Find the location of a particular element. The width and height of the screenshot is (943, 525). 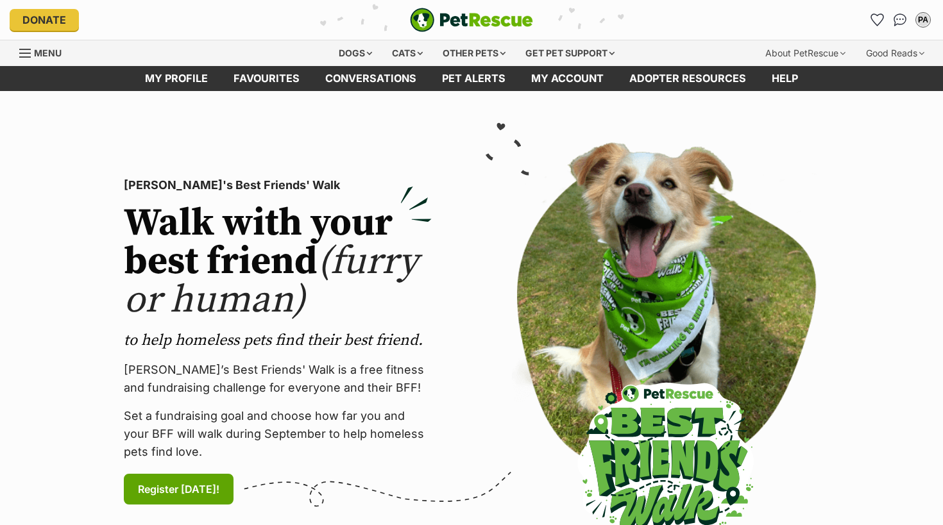

div: Good Reads is located at coordinates (895, 53).